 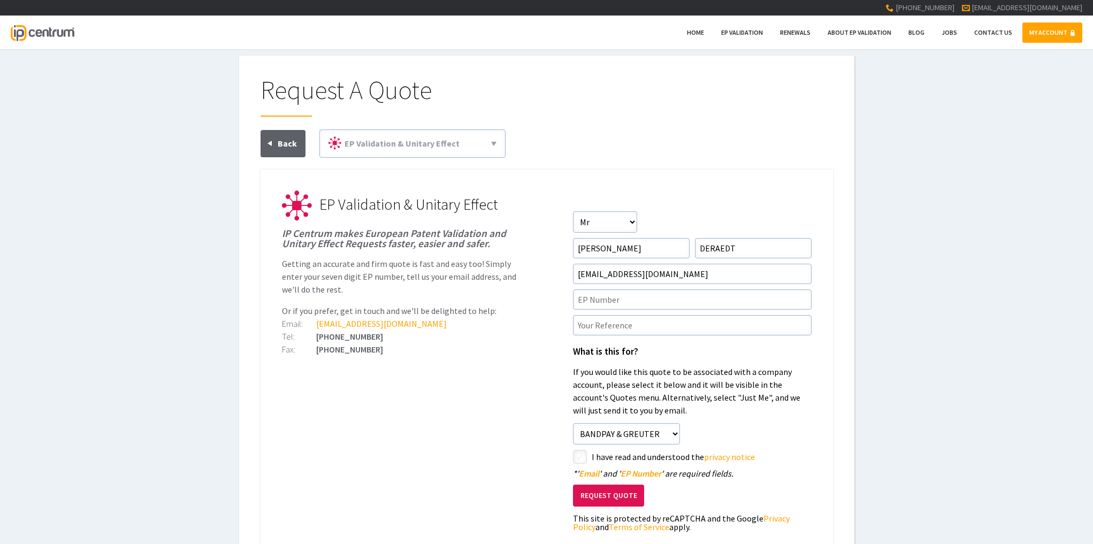 What do you see at coordinates (299, 324) in the screenshot?
I see `div: Email:` at bounding box center [299, 324].